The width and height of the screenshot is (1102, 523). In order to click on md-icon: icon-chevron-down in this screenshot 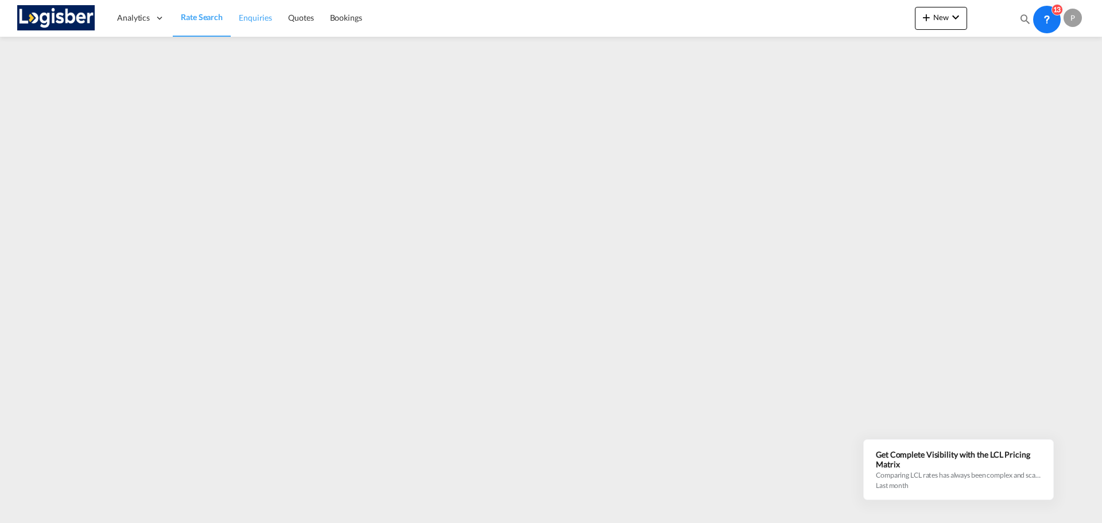, I will do `click(955, 17)`.